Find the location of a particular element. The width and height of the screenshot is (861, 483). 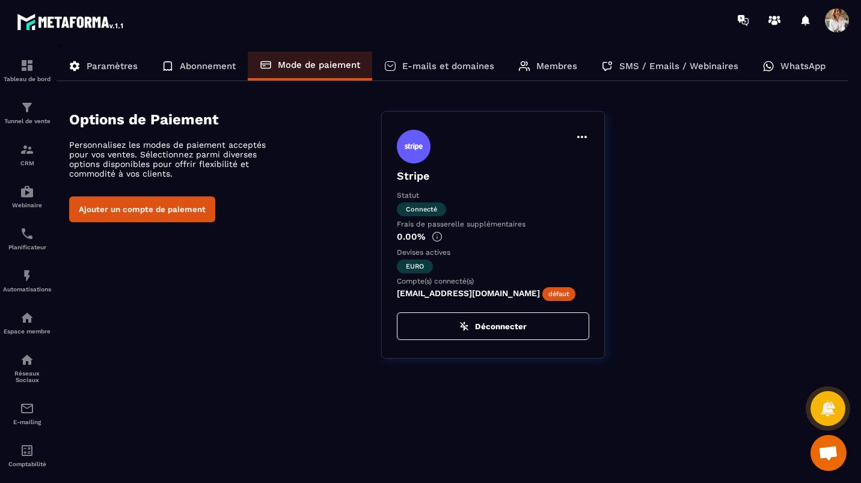

a: automationsautomationsWebinaire is located at coordinates (27, 197).